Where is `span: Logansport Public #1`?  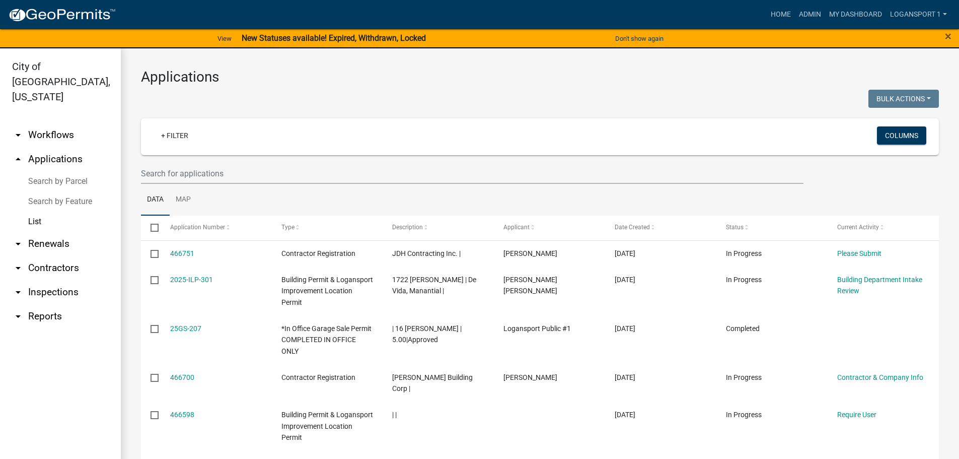
span: Logansport Public #1 is located at coordinates (537, 328).